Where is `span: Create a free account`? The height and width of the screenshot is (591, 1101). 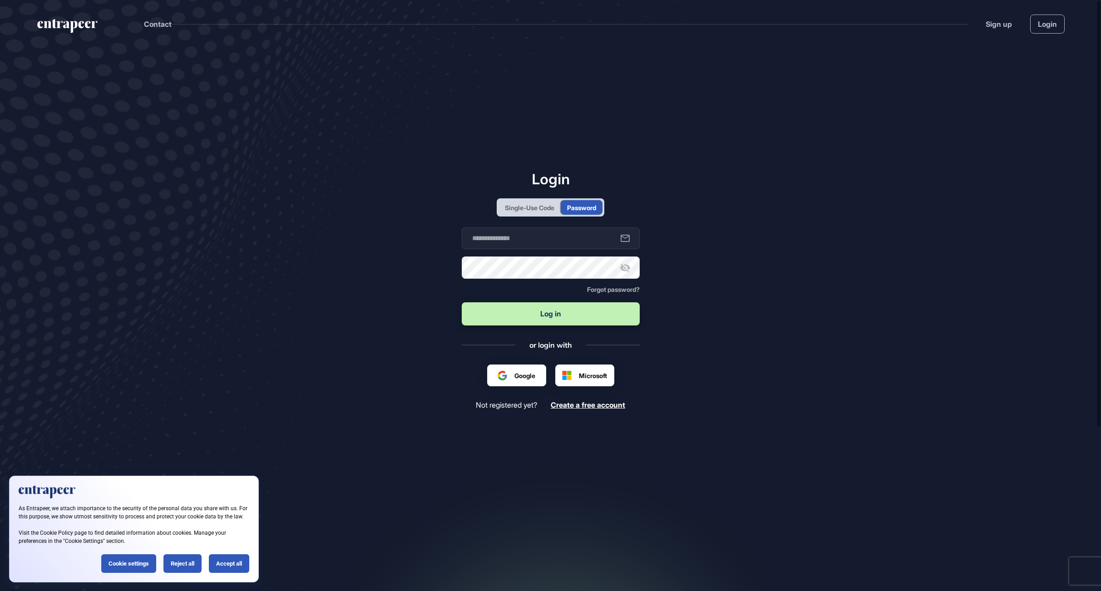 span: Create a free account is located at coordinates (588, 405).